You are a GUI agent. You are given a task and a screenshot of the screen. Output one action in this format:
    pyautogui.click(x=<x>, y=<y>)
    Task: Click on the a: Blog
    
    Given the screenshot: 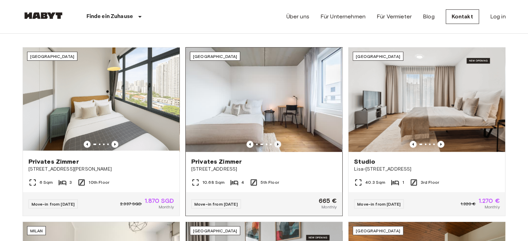 What is the action you would take?
    pyautogui.click(x=429, y=17)
    